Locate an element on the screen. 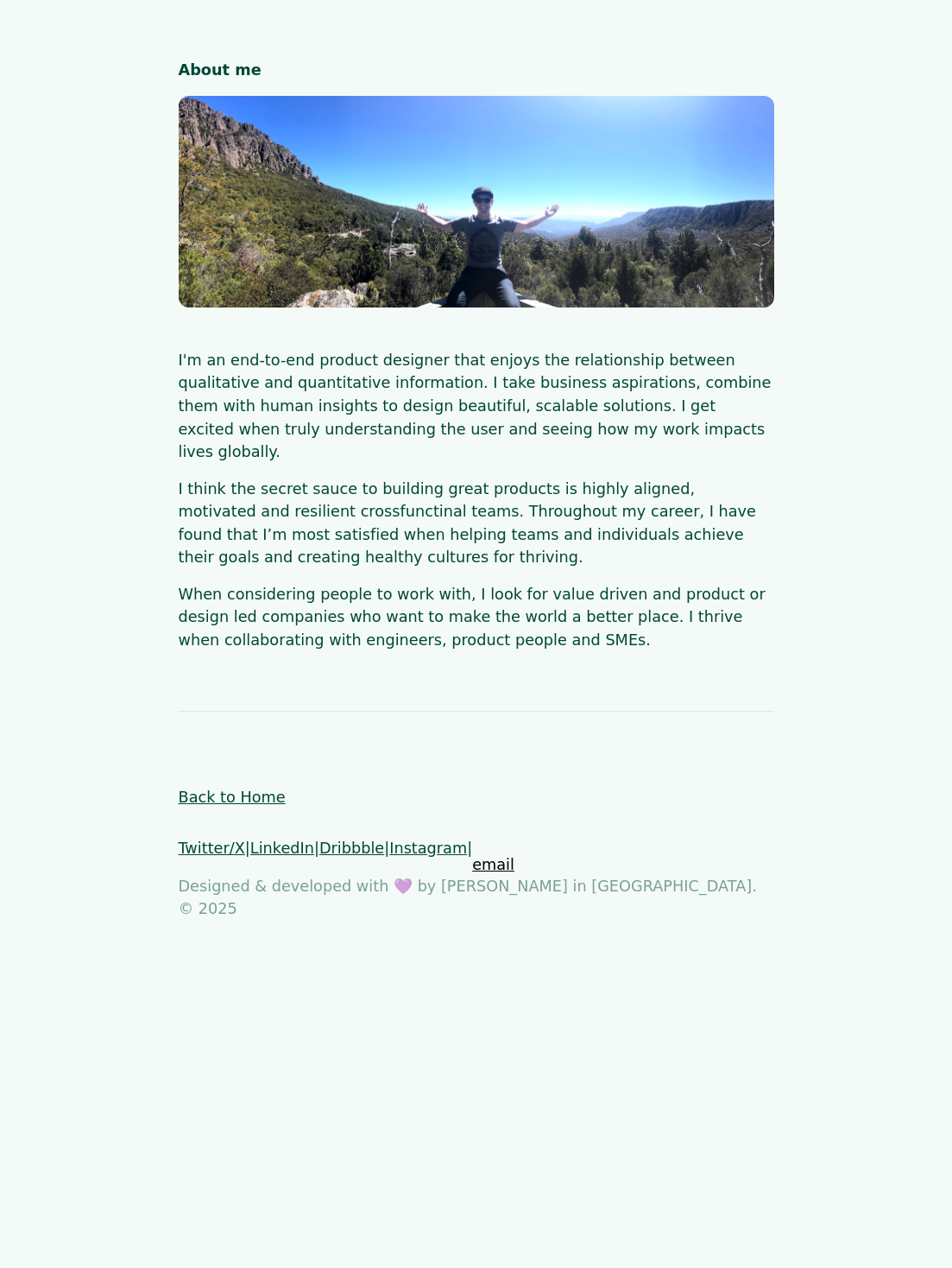 This screenshot has width=952, height=1268. a: Instagram is located at coordinates (428, 848).